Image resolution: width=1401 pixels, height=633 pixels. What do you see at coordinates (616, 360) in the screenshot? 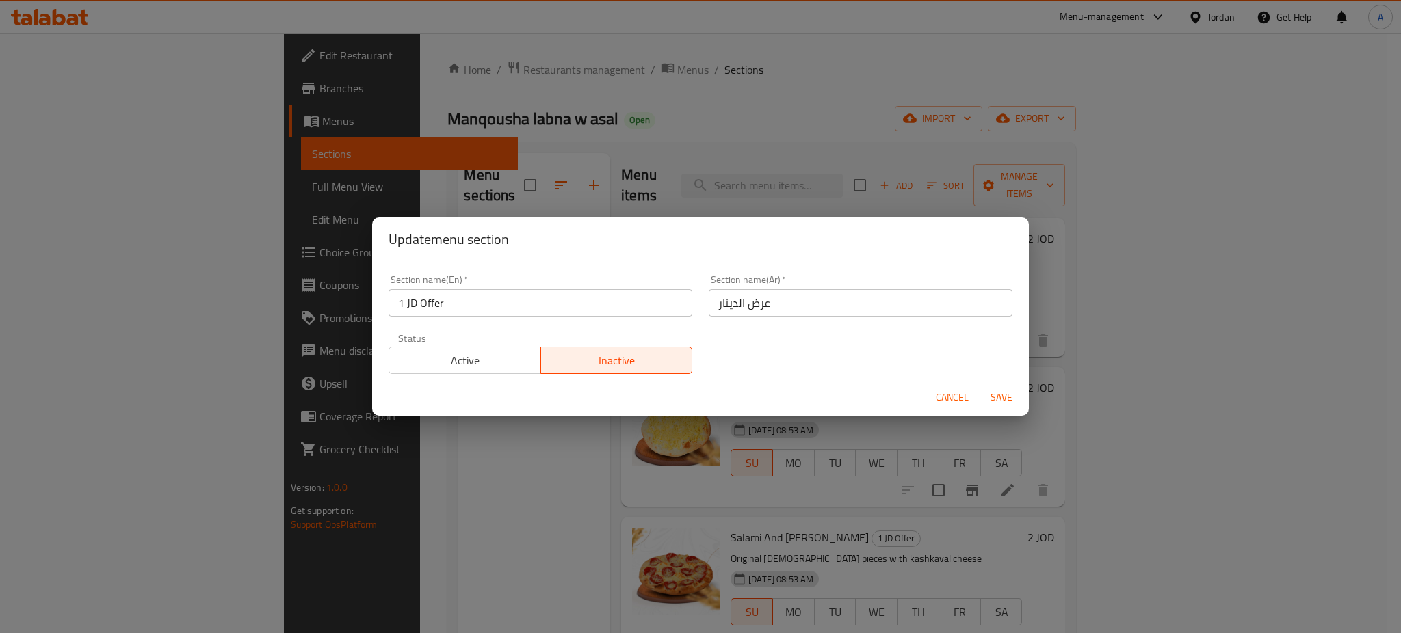
I see `button: Inactive` at bounding box center [616, 360].